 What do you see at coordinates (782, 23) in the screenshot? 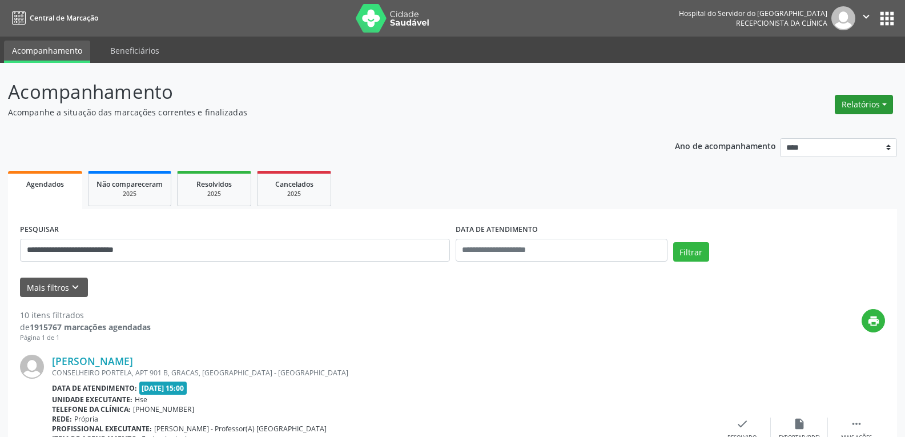
I see `span: Recepcionista da clínica` at bounding box center [782, 23].